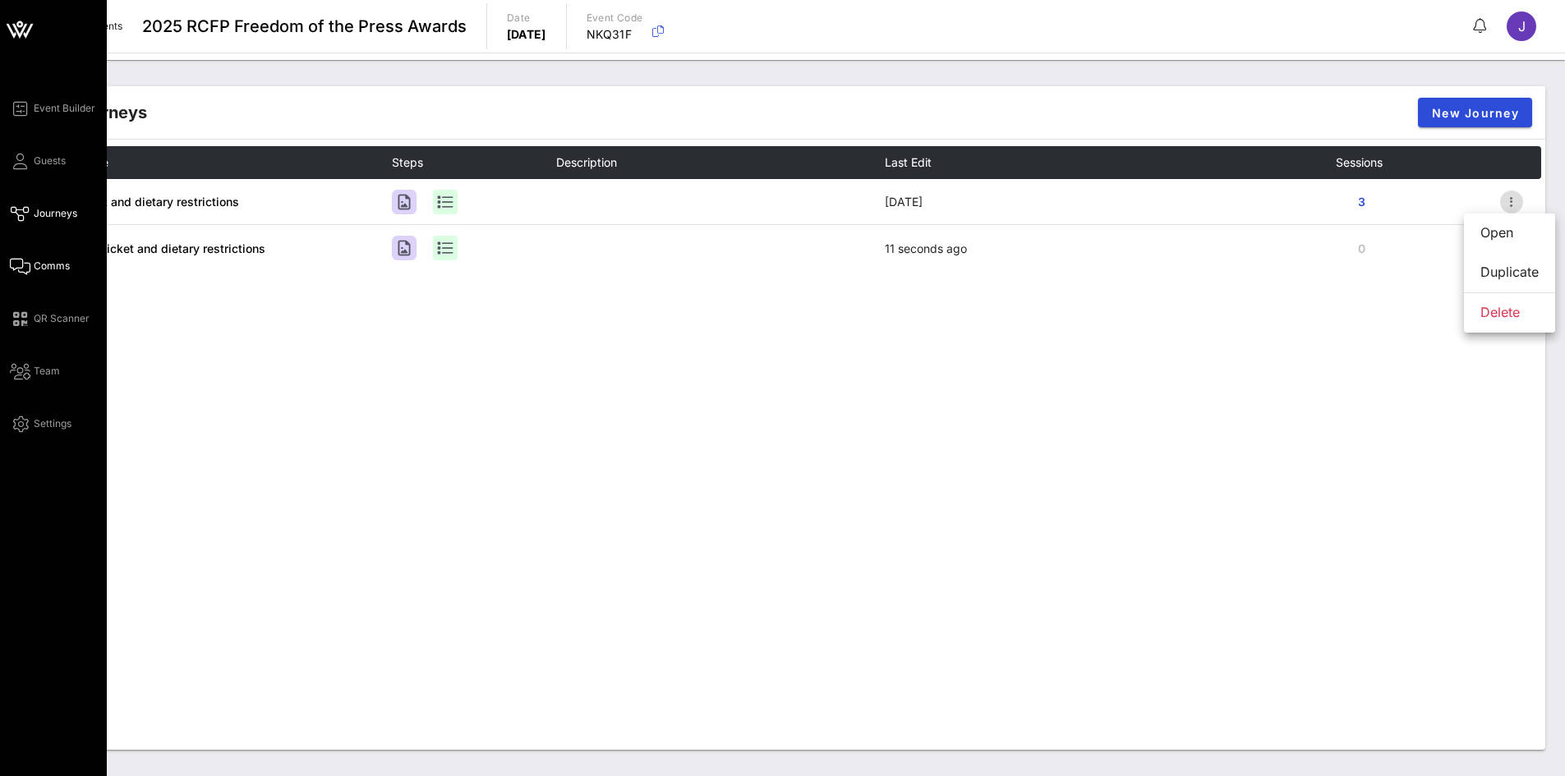  What do you see at coordinates (304, 26) in the screenshot?
I see `span: 2025 RCFP Freedom of the Press Awards` at bounding box center [304, 26].